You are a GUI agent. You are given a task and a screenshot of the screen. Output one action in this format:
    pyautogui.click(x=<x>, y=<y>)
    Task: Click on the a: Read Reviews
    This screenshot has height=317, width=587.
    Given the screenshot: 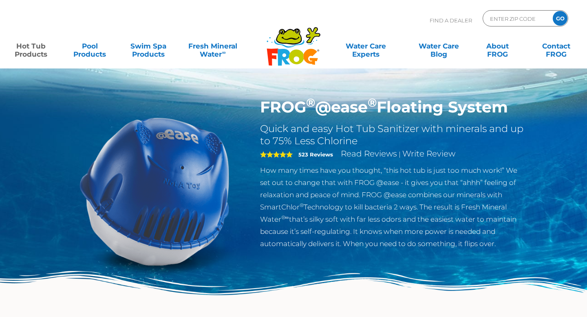 What is the action you would take?
    pyautogui.click(x=369, y=154)
    